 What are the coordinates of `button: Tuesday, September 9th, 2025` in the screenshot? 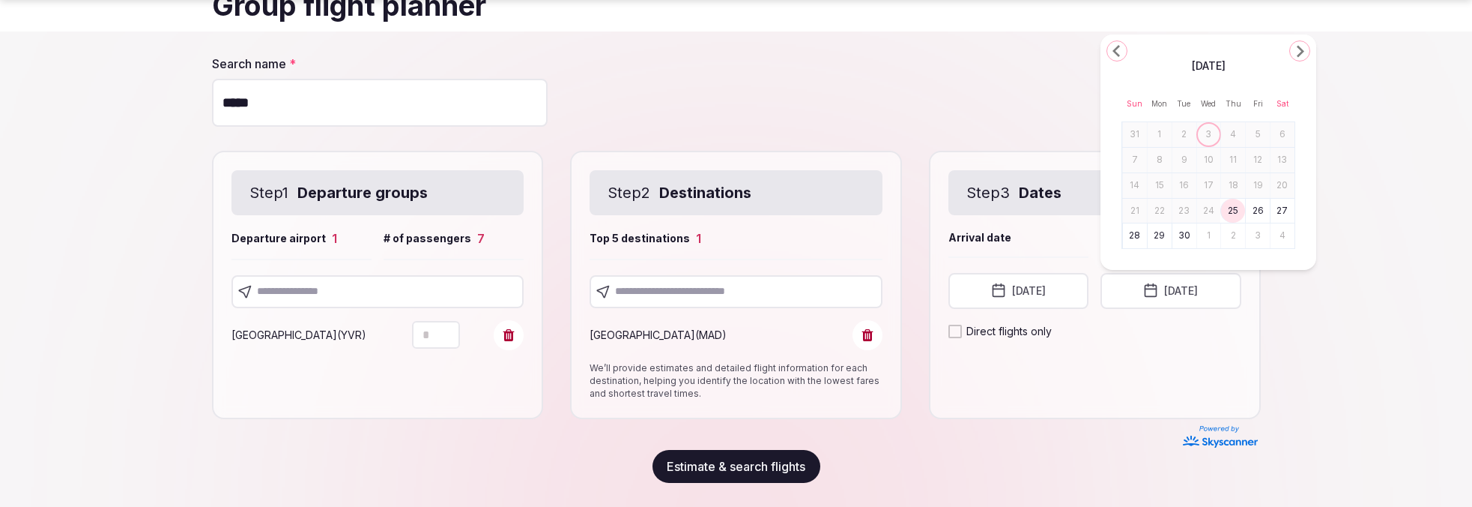 It's located at (1185, 160).